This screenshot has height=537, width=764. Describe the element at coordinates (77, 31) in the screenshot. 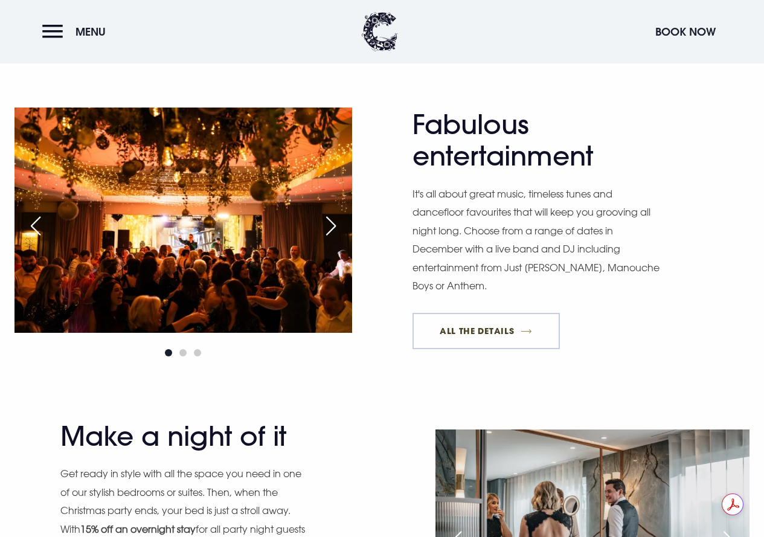

I see `button: Menu` at that location.